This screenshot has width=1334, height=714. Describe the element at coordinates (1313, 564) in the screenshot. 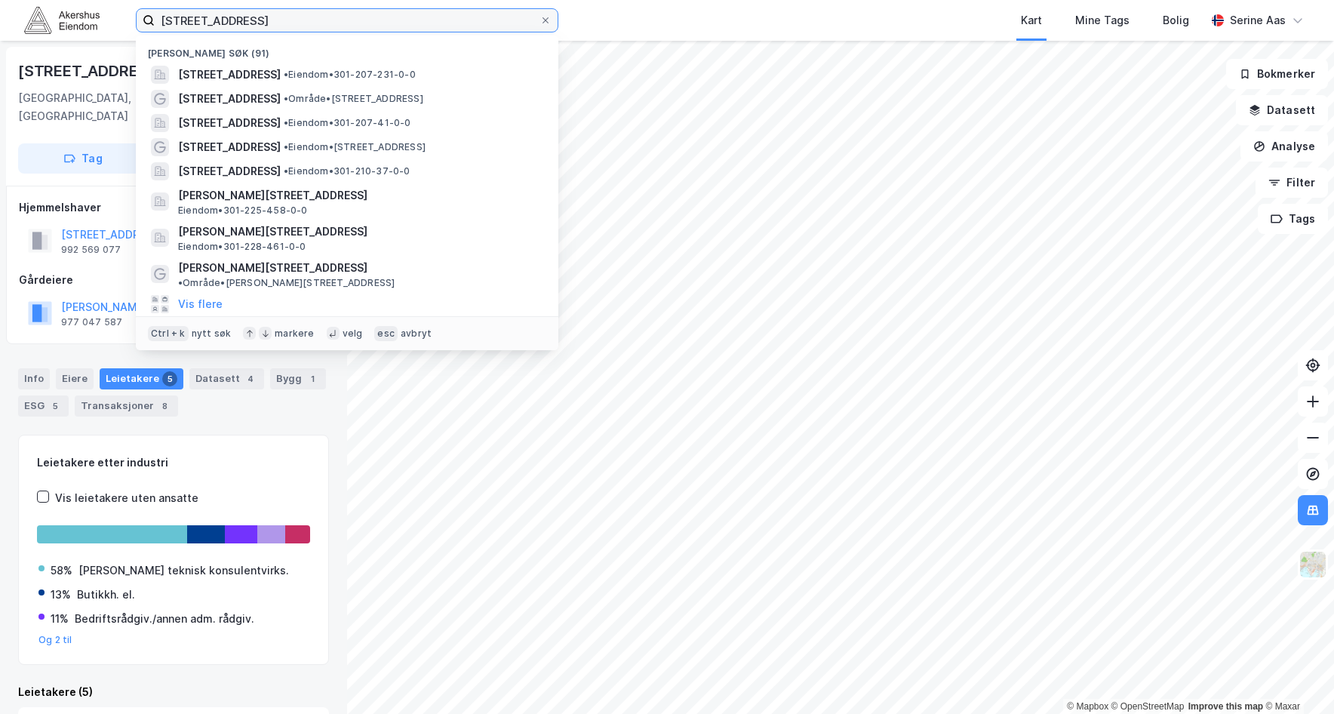

I see `img: Z` at that location.